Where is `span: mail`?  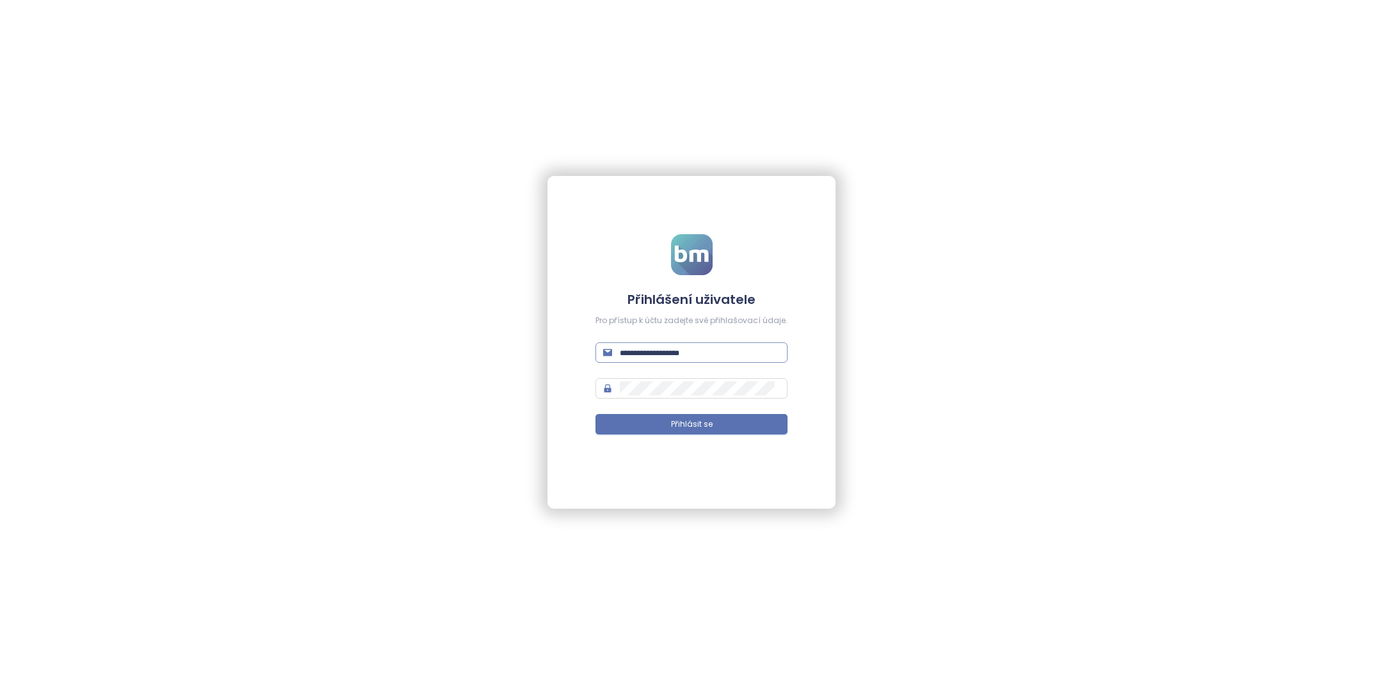
span: mail is located at coordinates (607, 353).